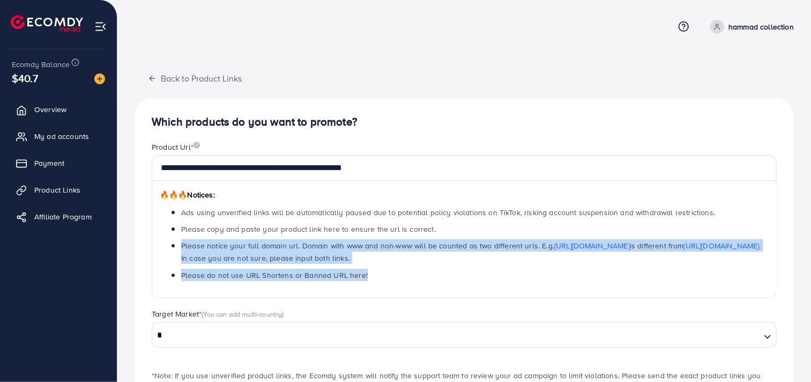 The height and width of the screenshot is (382, 811). I want to click on span: $40.7, so click(25, 78).